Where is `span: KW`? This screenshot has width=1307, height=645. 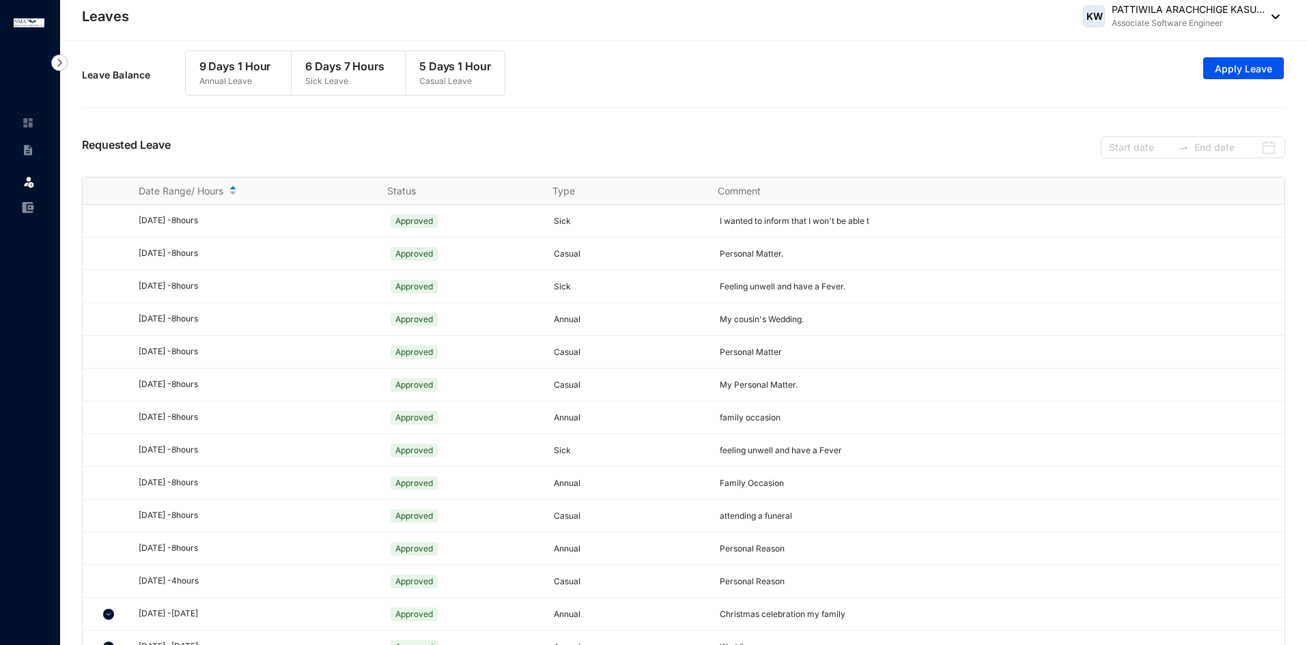 span: KW is located at coordinates (1094, 16).